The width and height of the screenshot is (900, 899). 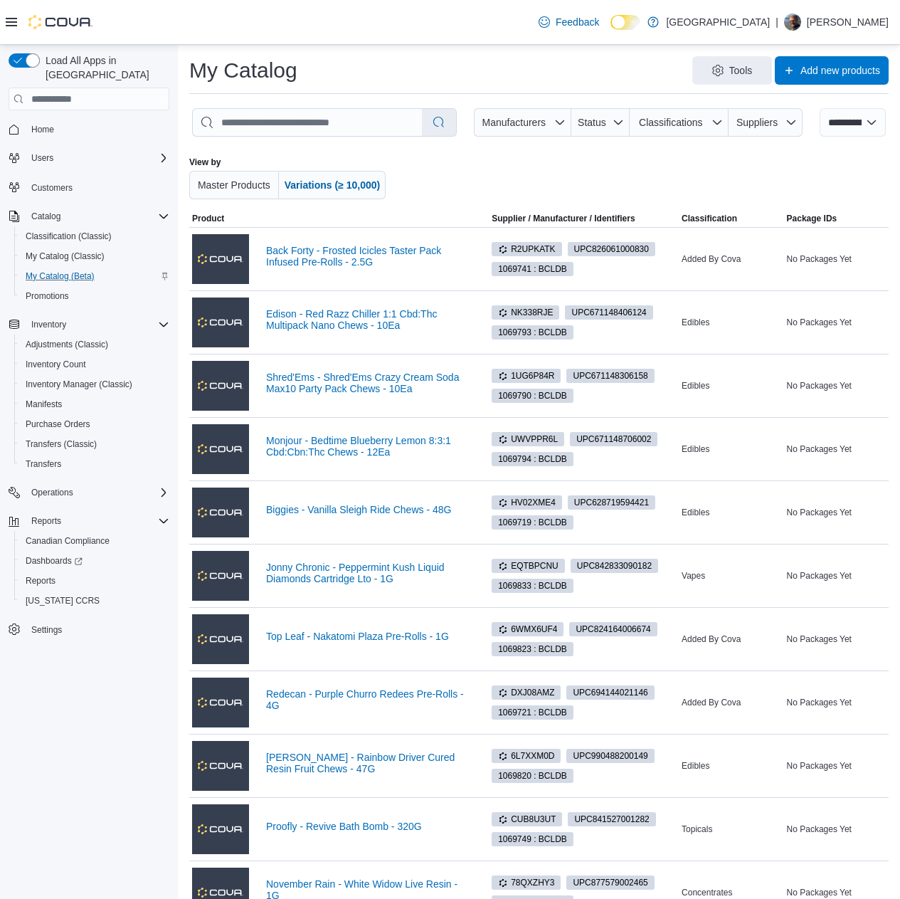 What do you see at coordinates (527, 249) in the screenshot?
I see `span: R2UPKATK` at bounding box center [527, 249].